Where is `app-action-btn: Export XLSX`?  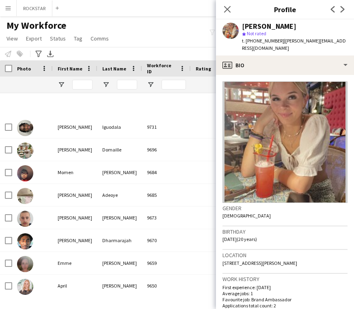 app-action-btn: Export XLSX is located at coordinates (50, 54).